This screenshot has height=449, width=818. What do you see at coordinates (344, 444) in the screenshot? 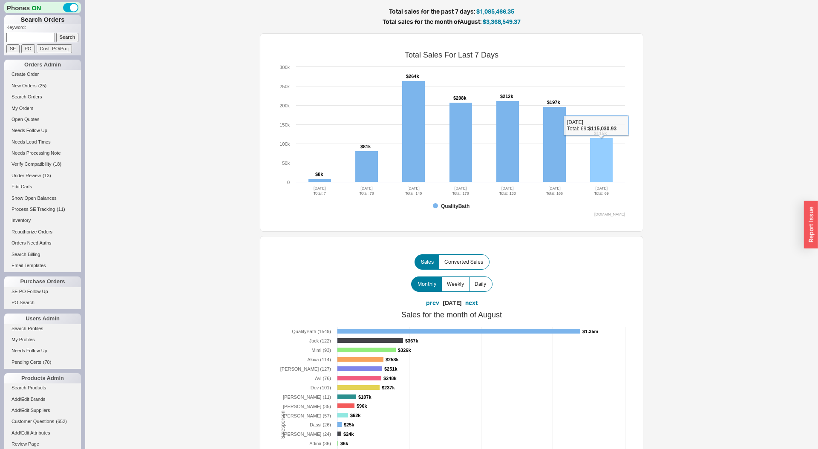
I see `tspan: $6k` at bounding box center [344, 444].